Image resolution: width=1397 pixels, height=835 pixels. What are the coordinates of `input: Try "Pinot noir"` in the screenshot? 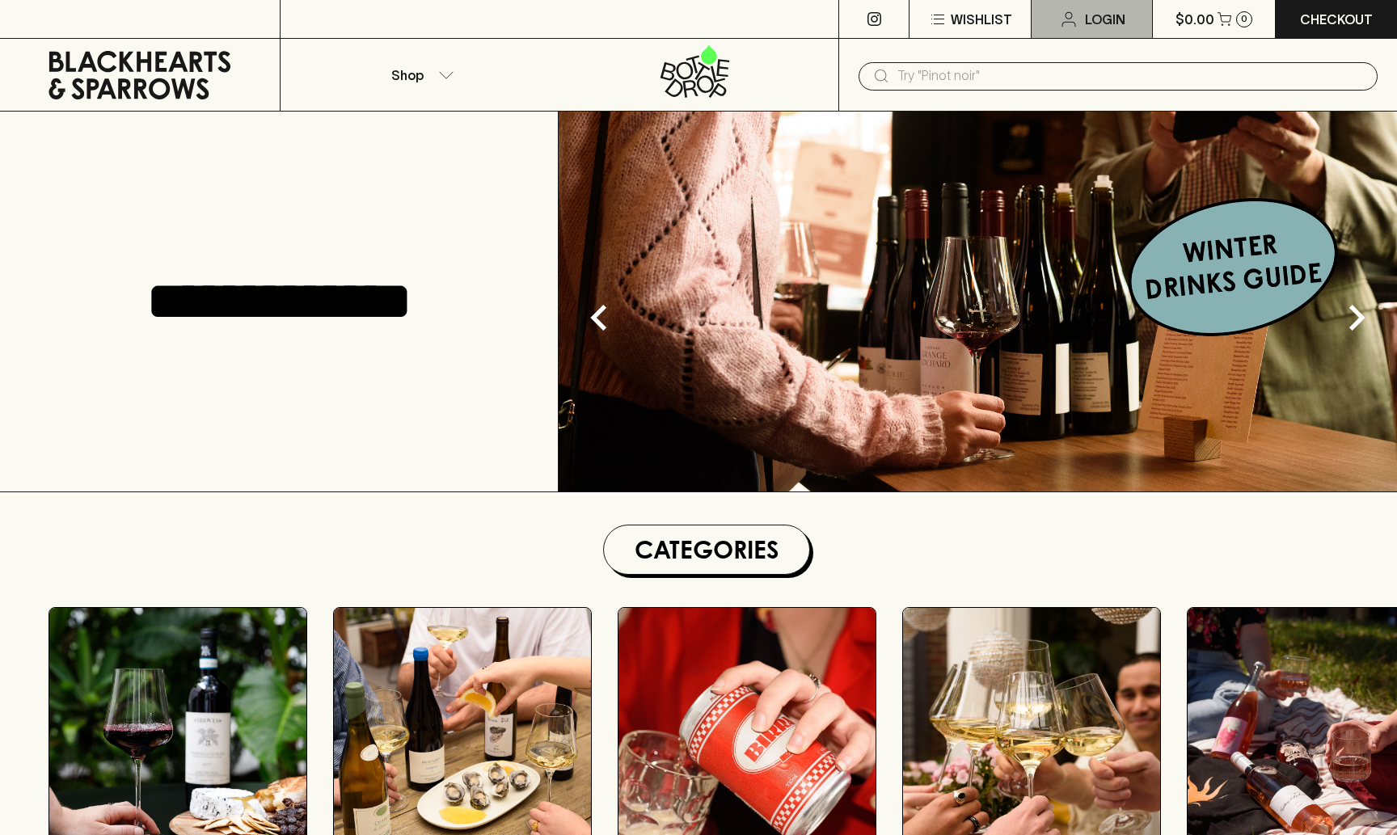 It's located at (1131, 76).